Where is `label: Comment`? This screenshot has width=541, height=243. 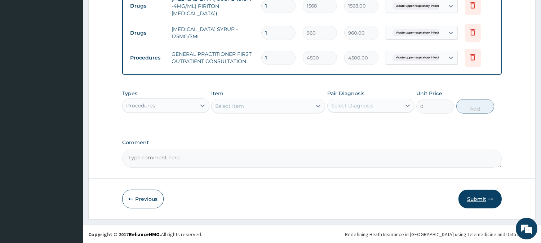 label: Comment is located at coordinates (312, 142).